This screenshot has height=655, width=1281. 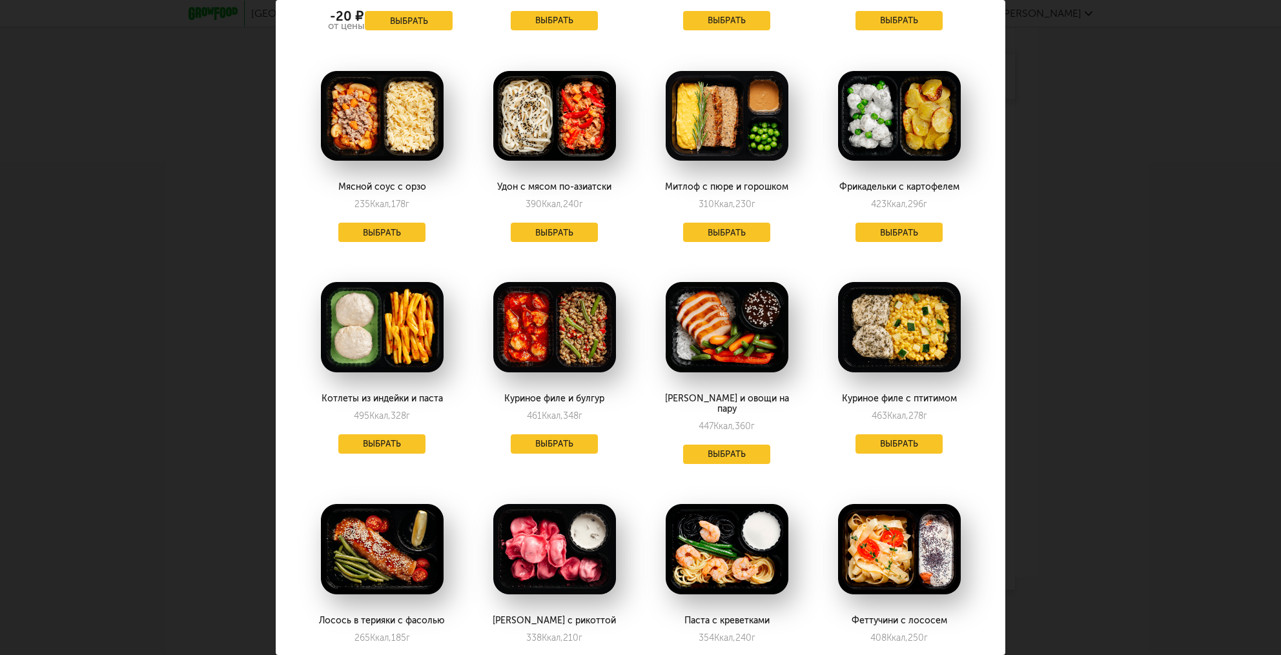 I want to click on img: big_PWyqym2mdqCAeLXC.png, so click(x=382, y=549).